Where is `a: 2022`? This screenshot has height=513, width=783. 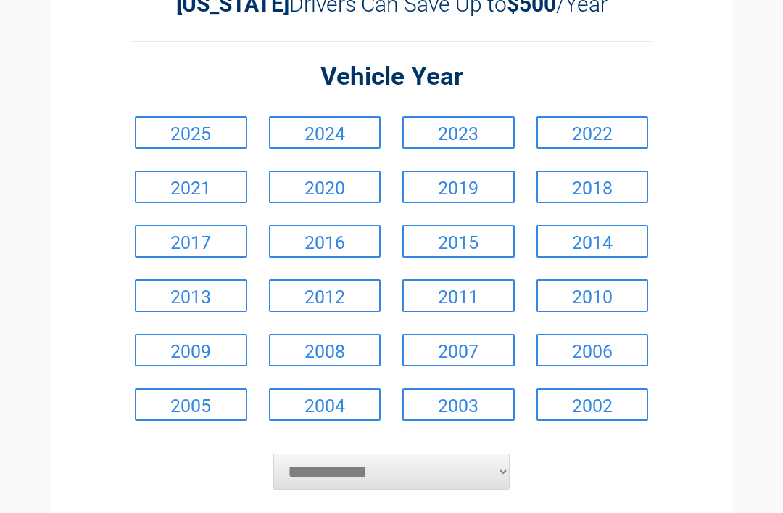 a: 2022 is located at coordinates (592, 132).